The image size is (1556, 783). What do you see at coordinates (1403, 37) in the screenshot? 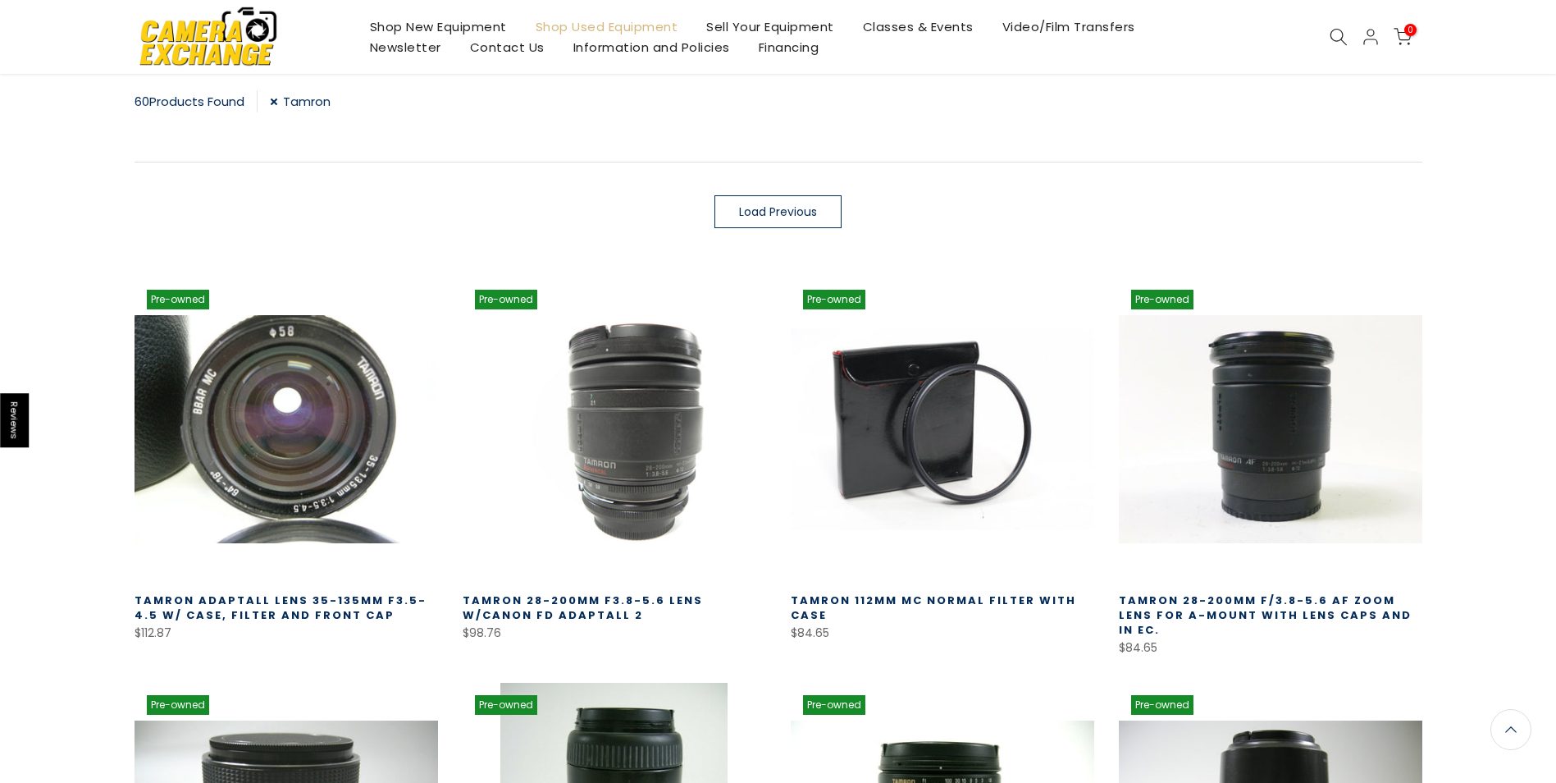
I see `a: 0` at bounding box center [1403, 37].